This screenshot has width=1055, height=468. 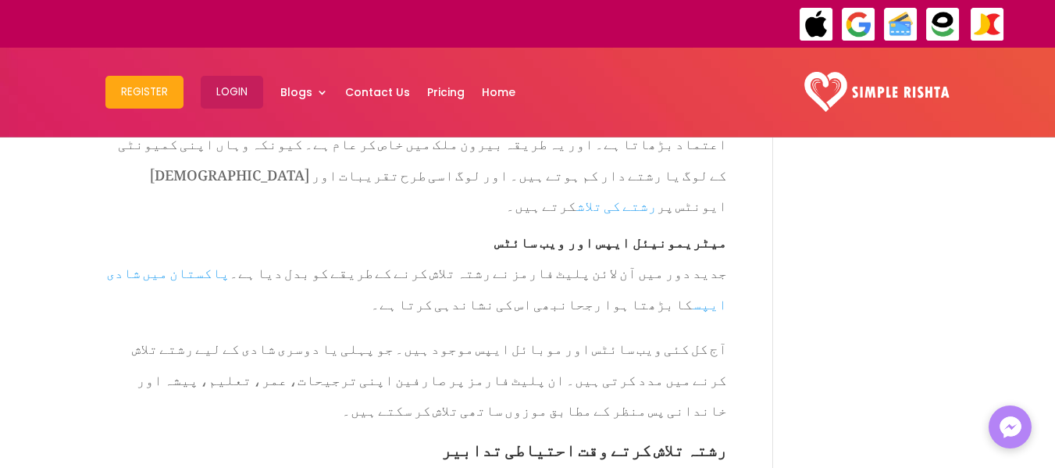 I want to click on img: EasyPaisa-icon, so click(x=943, y=24).